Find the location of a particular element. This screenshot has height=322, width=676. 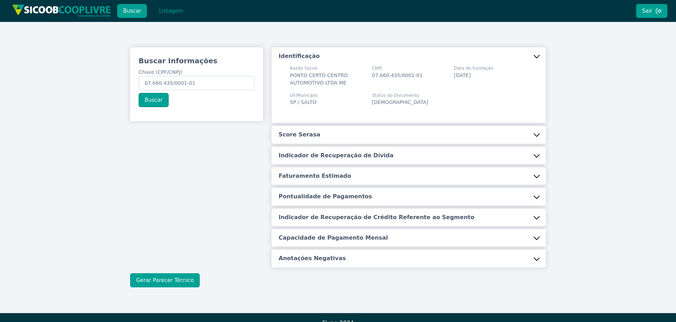

button: Sair is located at coordinates (651, 11).